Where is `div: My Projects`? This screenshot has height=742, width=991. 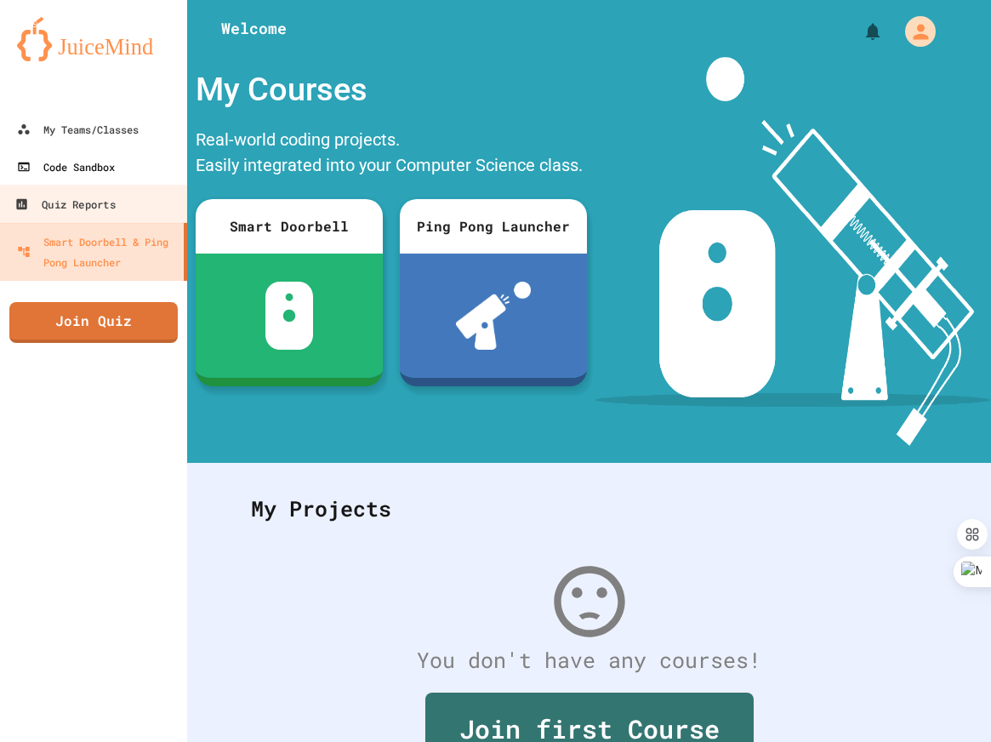 div: My Projects is located at coordinates (589, 509).